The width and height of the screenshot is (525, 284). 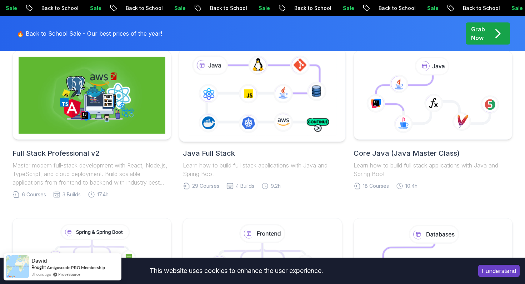 I want to click on span: 10.4h, so click(x=411, y=186).